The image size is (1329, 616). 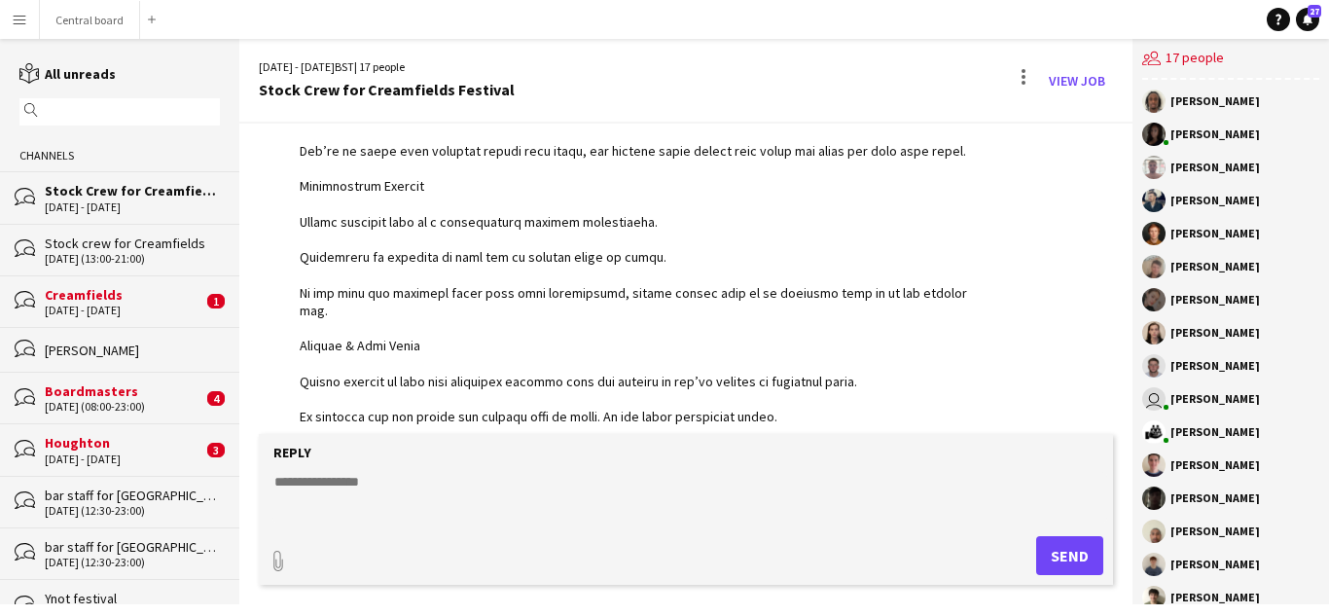 I want to click on div: Boardmasters, so click(x=124, y=391).